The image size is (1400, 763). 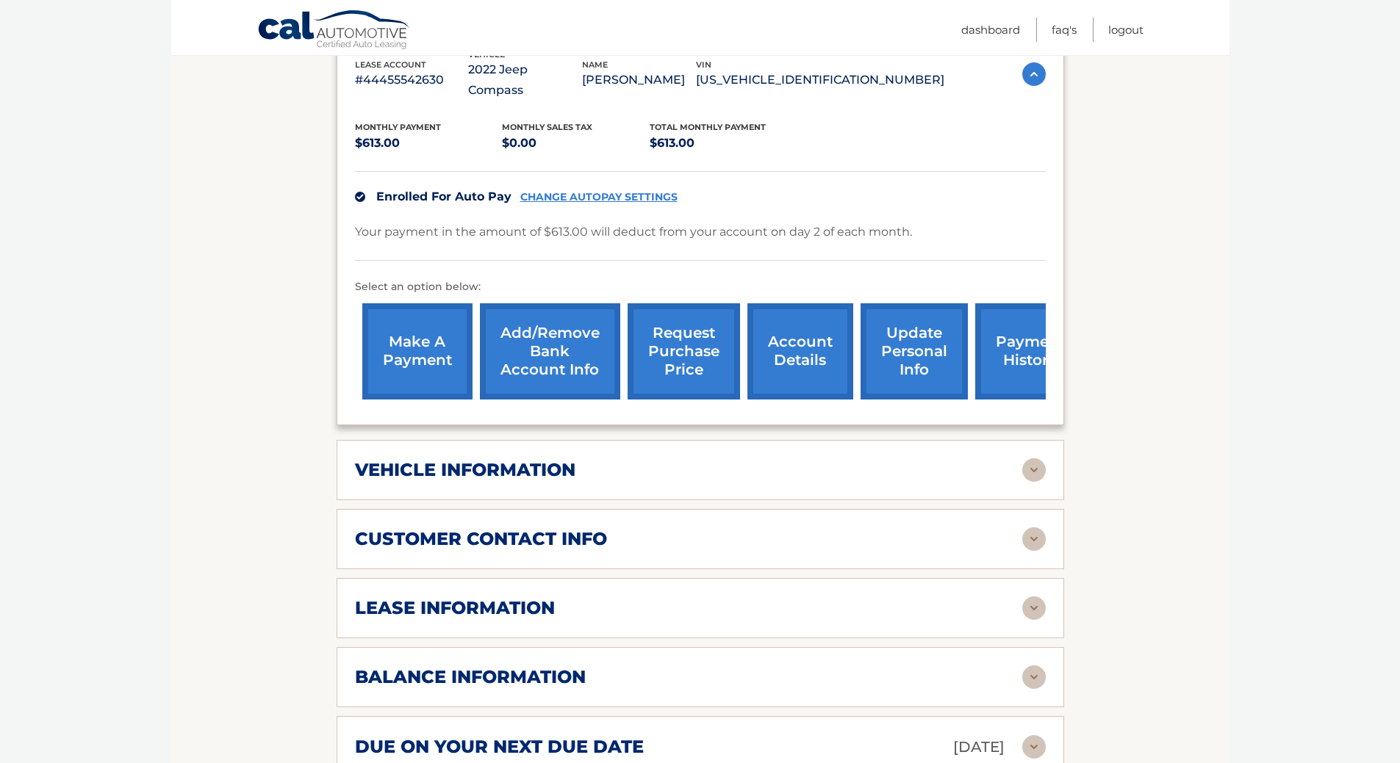 I want to click on a: CHANGE AUTOPAY SETTINGS, so click(x=599, y=197).